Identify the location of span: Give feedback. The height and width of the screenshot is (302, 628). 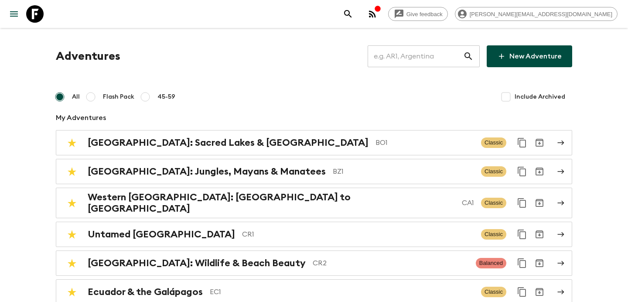
(424, 14).